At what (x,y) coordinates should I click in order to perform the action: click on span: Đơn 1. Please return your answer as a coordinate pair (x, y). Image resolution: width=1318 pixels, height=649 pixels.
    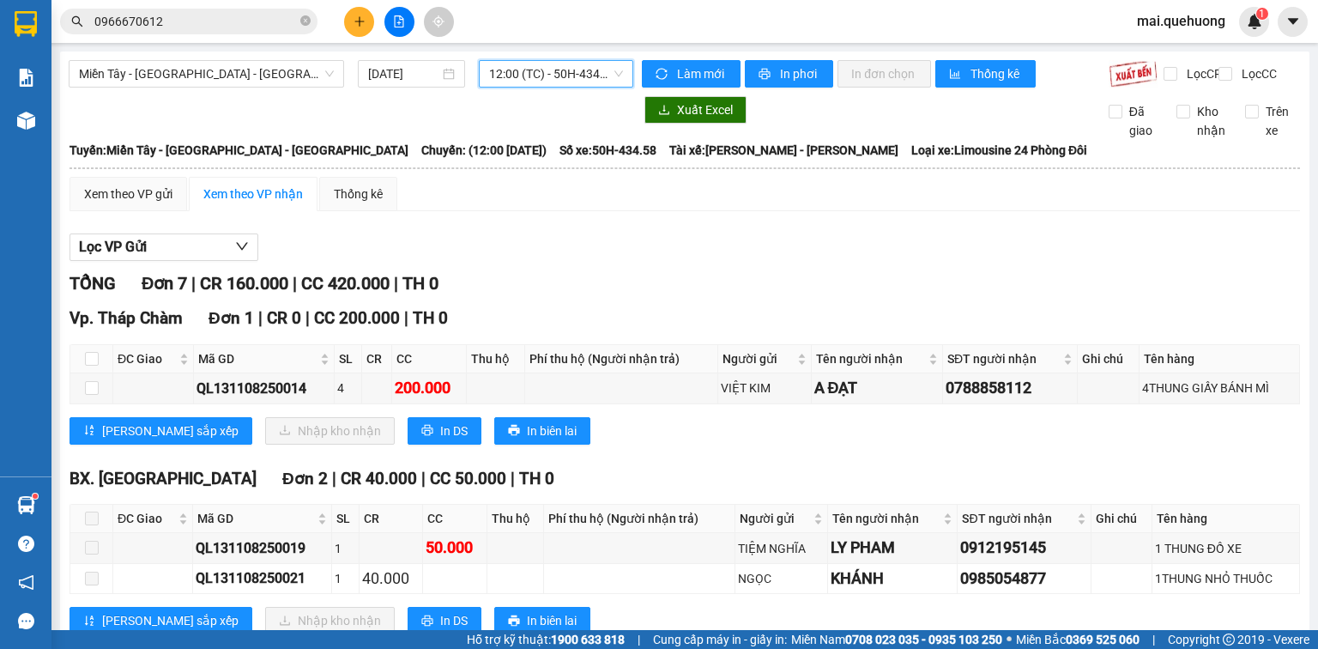
    Looking at the image, I should click on (231, 318).